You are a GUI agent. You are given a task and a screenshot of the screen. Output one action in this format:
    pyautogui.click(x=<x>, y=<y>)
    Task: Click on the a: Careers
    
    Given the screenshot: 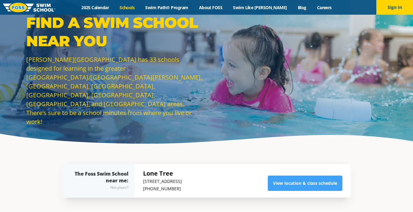 What is the action you would take?
    pyautogui.click(x=324, y=7)
    